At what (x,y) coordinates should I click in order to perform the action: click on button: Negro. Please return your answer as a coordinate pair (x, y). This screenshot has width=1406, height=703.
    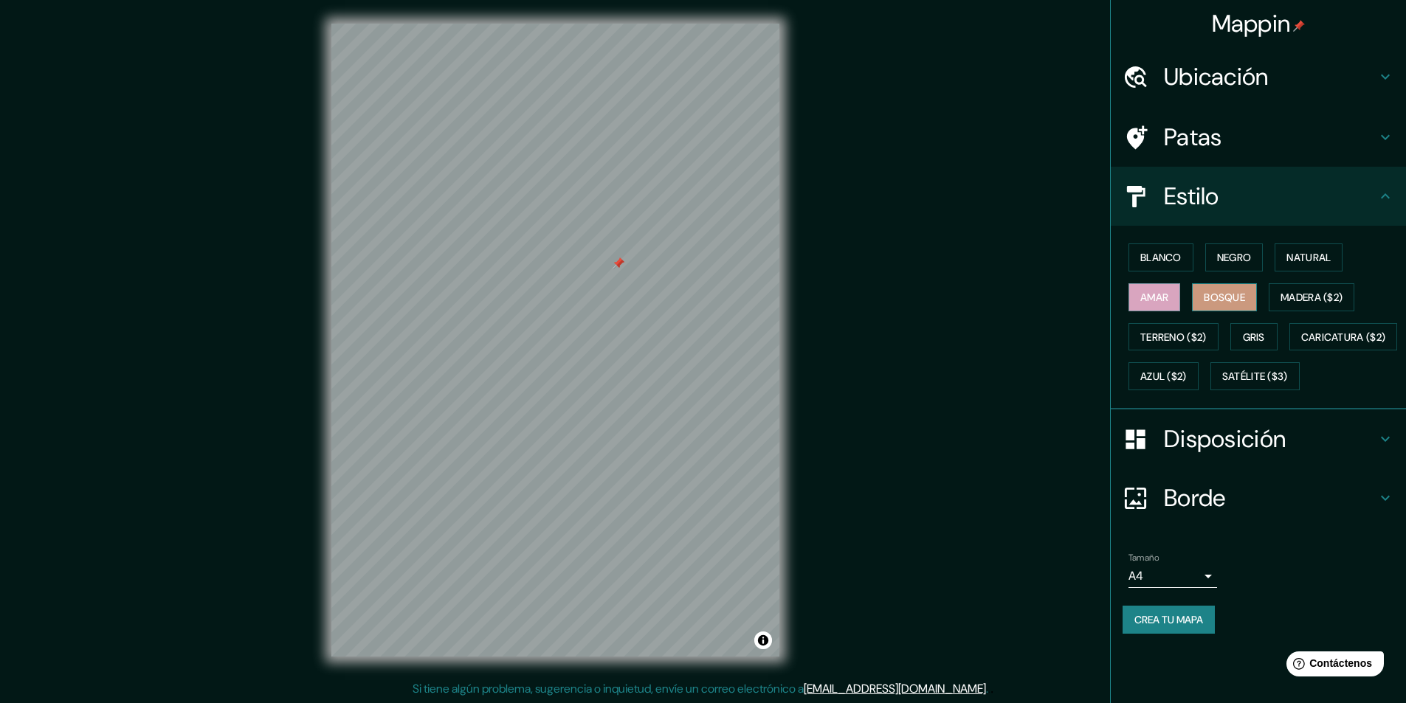
    Looking at the image, I should click on (1234, 258).